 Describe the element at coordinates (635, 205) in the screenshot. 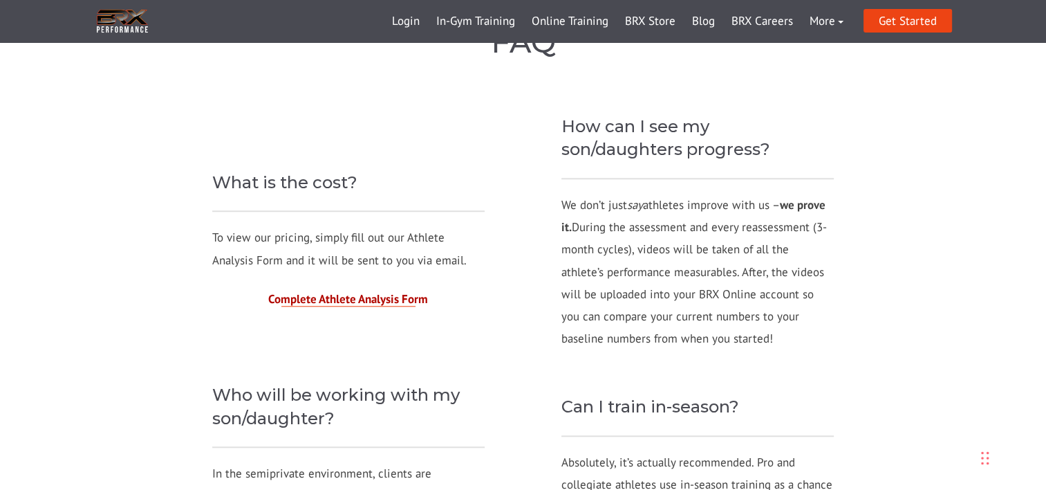

I see `i: say` at that location.